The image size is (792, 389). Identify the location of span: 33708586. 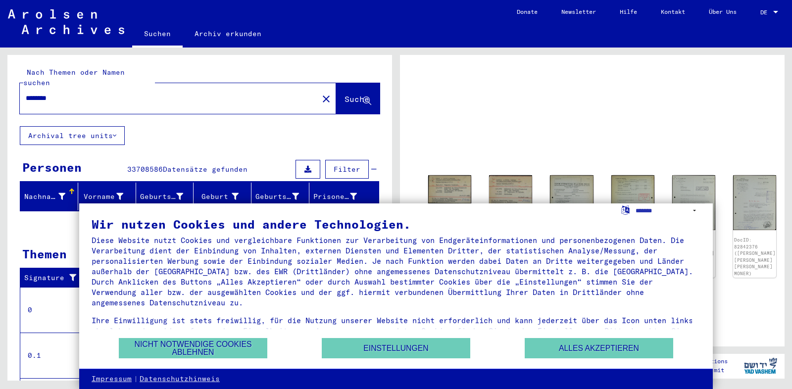
(145, 169).